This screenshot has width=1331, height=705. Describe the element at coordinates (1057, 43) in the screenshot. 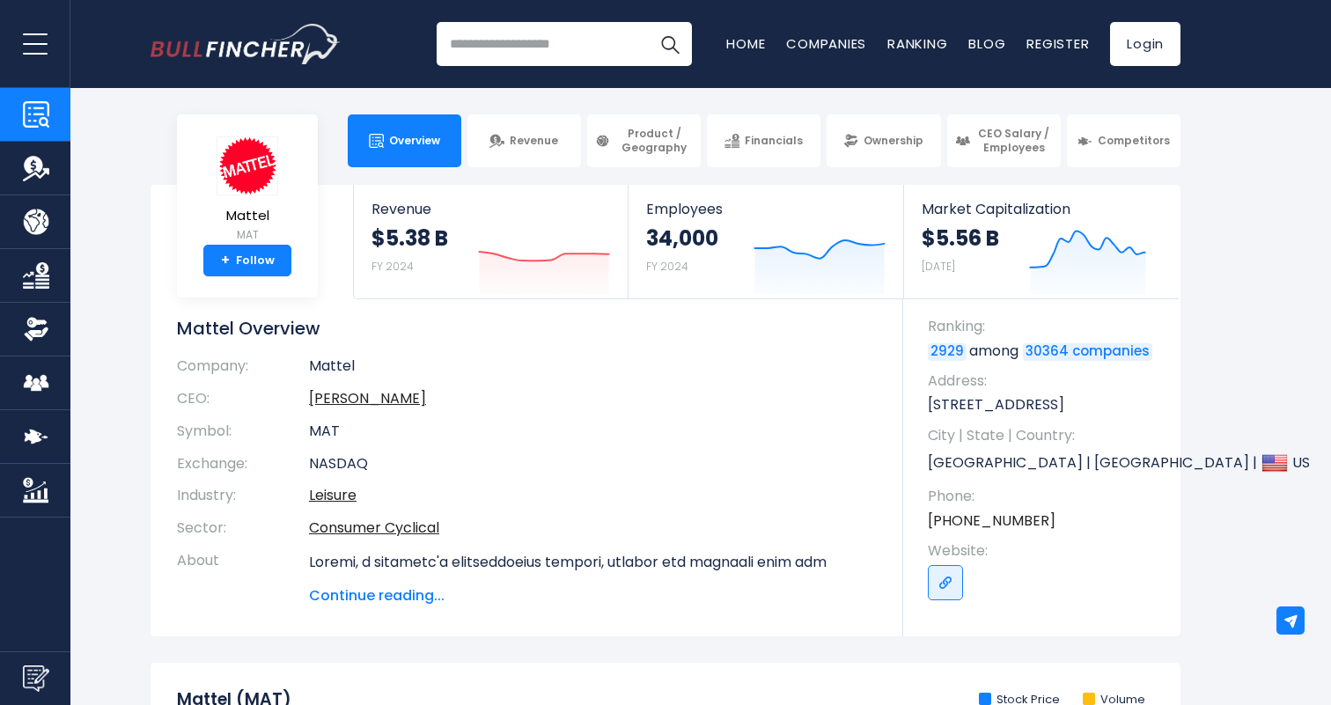

I see `a: Register` at that location.